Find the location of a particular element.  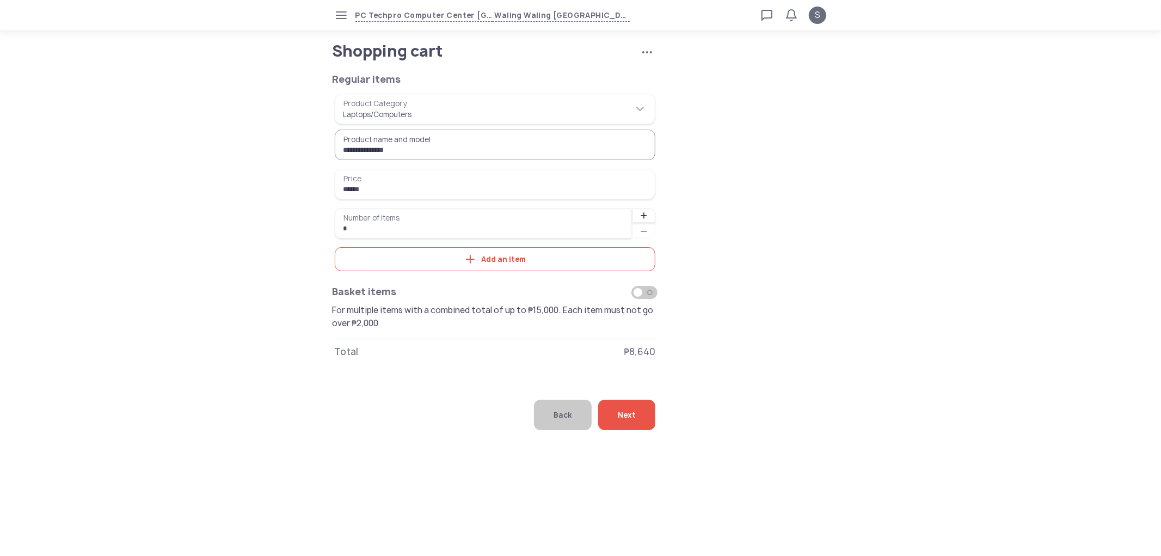

input: Product name and model is located at coordinates (495, 145).